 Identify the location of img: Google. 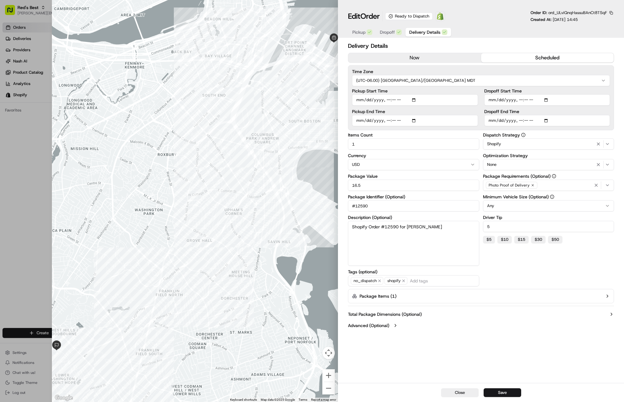
(64, 398).